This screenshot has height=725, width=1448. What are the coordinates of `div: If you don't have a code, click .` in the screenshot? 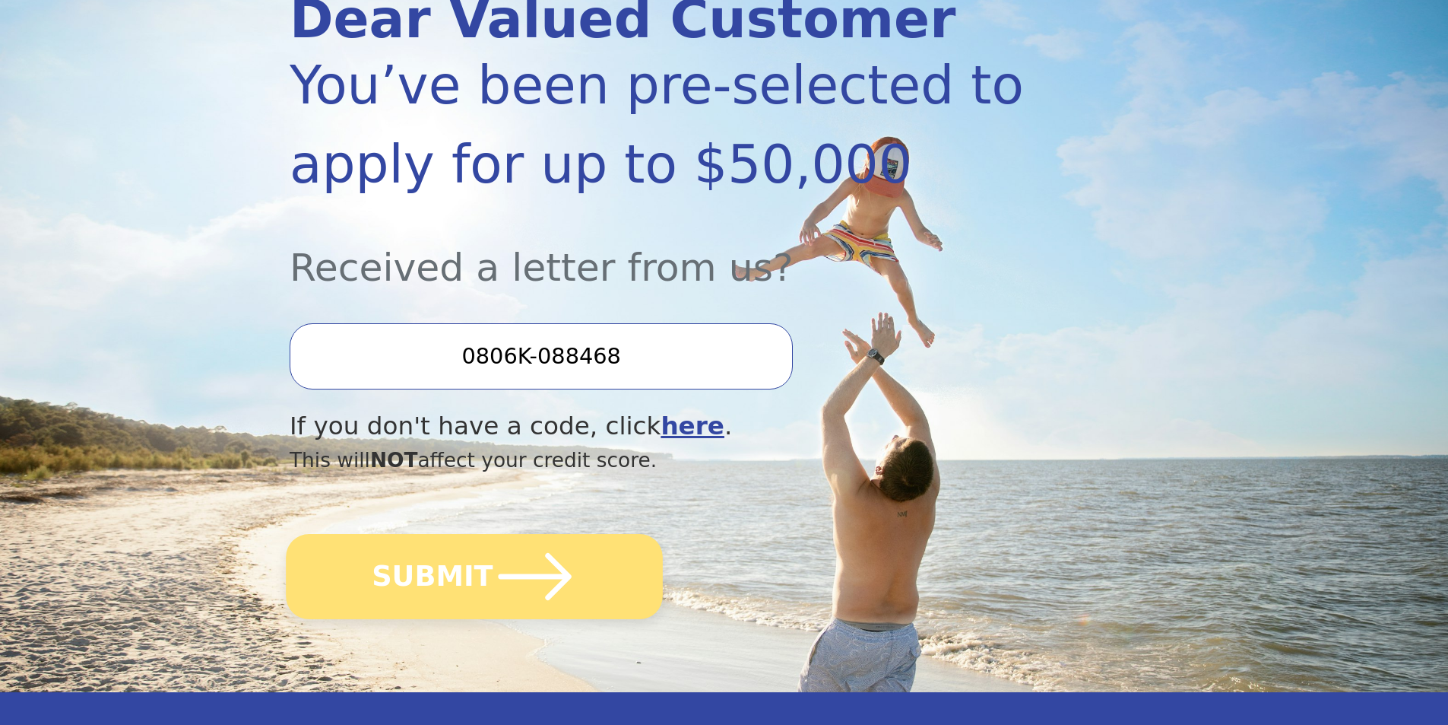 It's located at (659, 426).